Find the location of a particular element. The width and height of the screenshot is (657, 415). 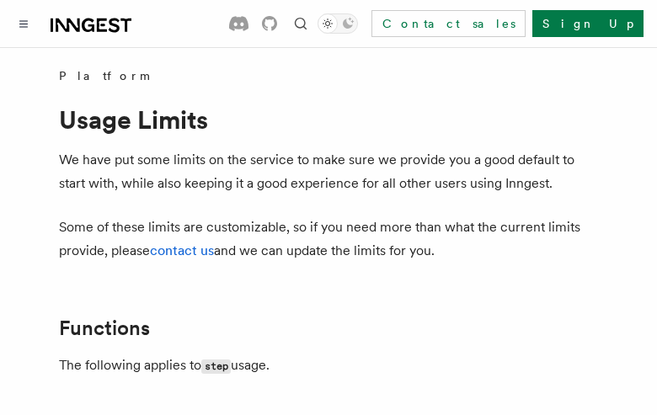

a: Sign Up is located at coordinates (588, 24).